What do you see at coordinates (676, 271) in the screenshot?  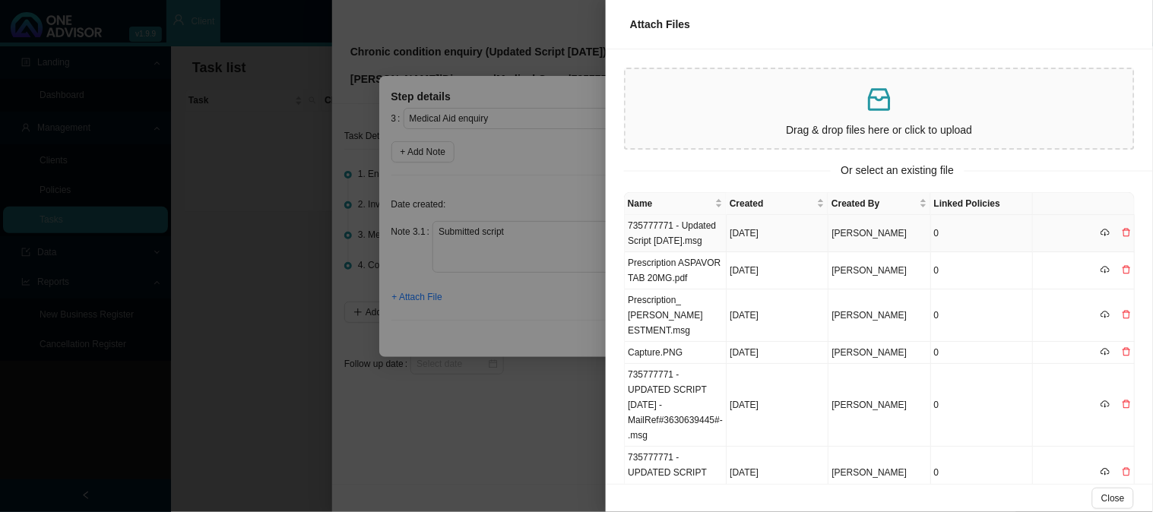 I see `td: Prescription ASPAVOR TAB 20MG.pdf` at bounding box center [676, 271].